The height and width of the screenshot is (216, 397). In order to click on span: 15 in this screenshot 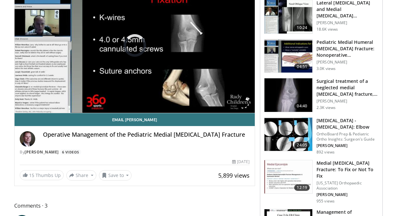, I will do `click(32, 175)`.